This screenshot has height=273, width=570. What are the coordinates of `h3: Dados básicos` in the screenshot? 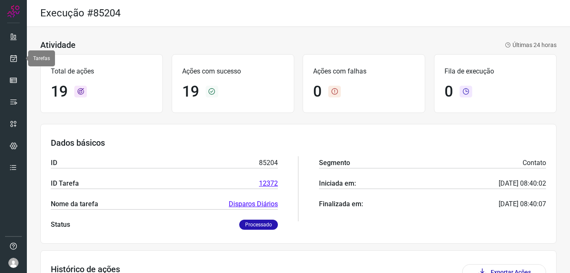 It's located at (299, 143).